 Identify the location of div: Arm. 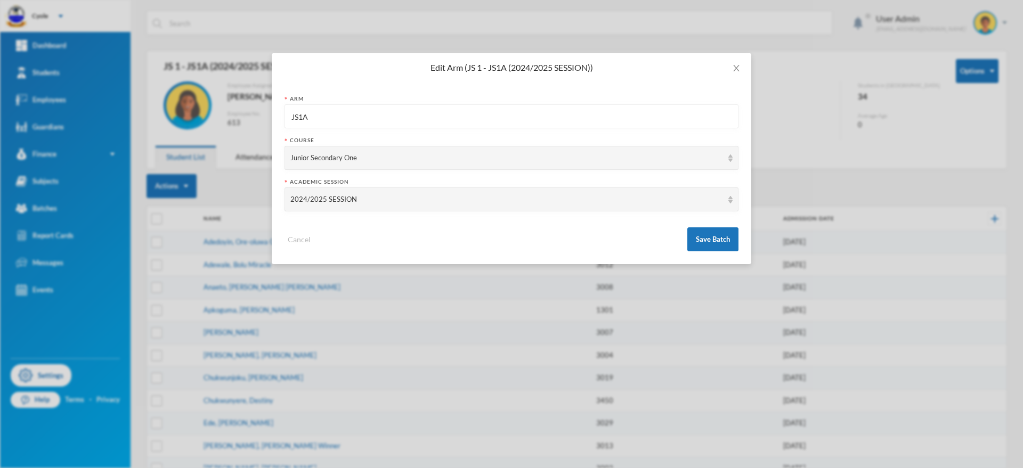
(511, 99).